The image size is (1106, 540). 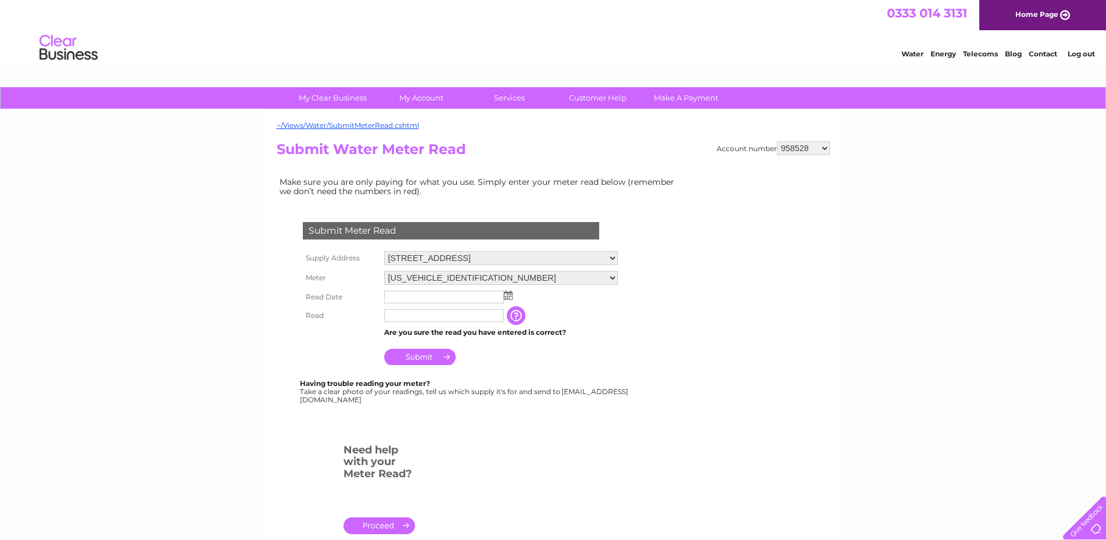 I want to click on div: Submit Meter Read, so click(x=451, y=231).